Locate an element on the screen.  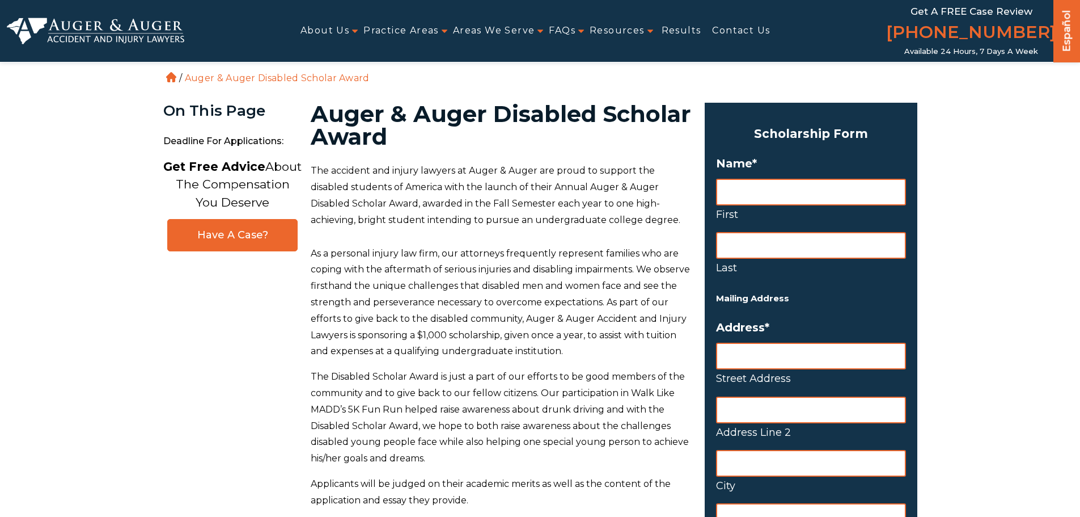
label: First is located at coordinates (811, 214).